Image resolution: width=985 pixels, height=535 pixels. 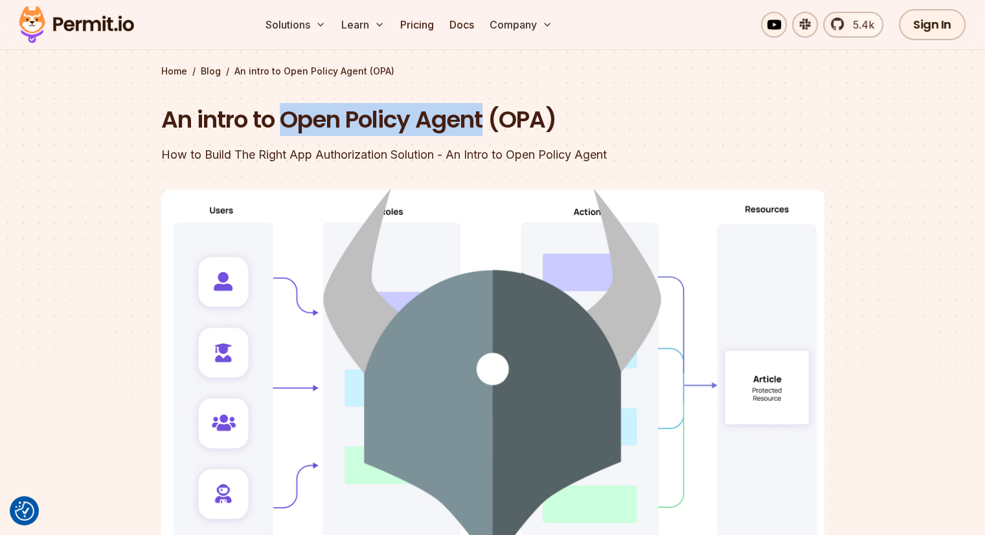 What do you see at coordinates (417, 25) in the screenshot?
I see `a: Pricing` at bounding box center [417, 25].